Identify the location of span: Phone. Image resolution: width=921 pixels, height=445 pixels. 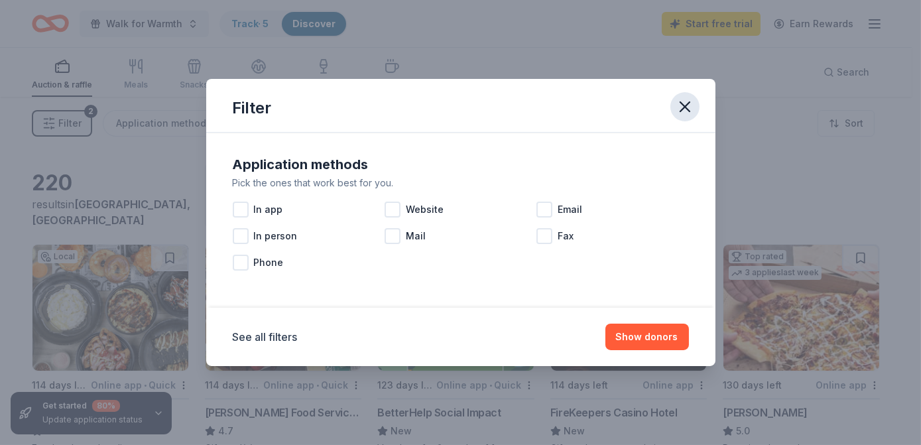
(268, 262).